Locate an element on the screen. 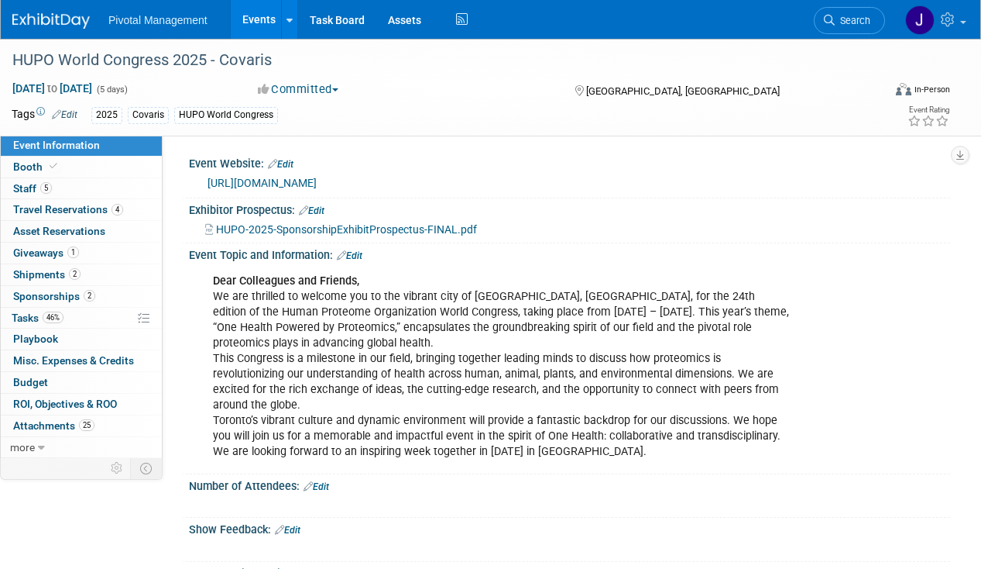  span: Event Information is located at coordinates (57, 145).